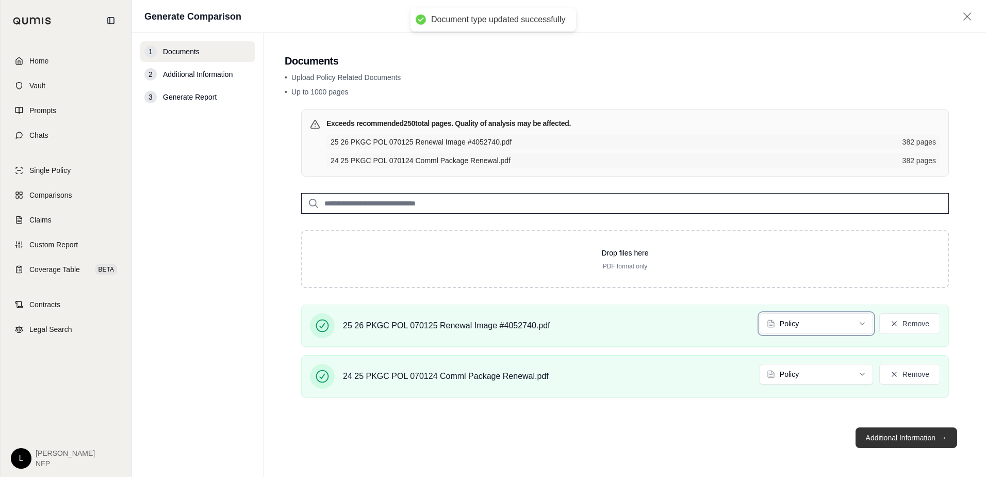 Image resolution: width=986 pixels, height=477 pixels. I want to click on span: Prompts, so click(43, 110).